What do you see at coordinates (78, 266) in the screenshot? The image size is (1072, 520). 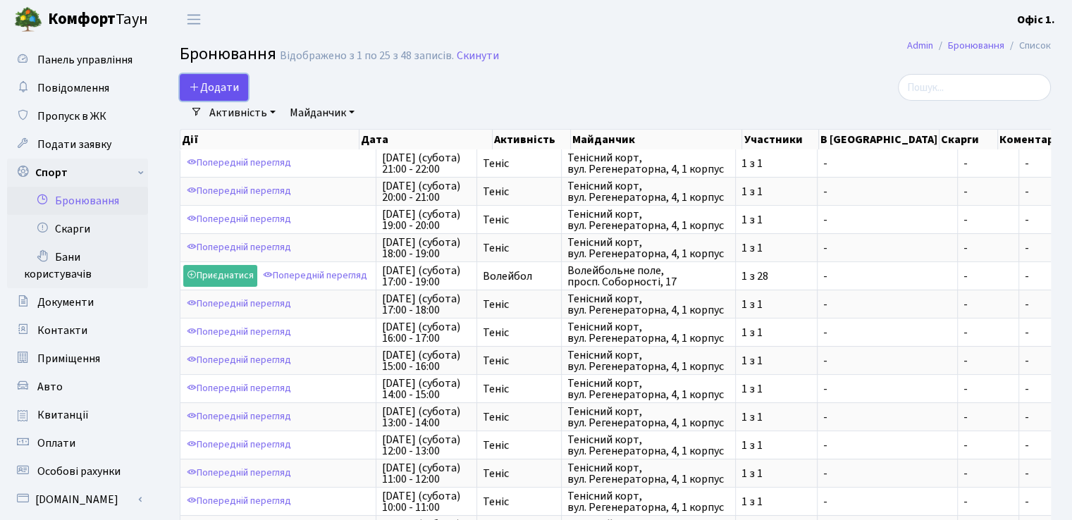 I see `a: Бани користувачів` at bounding box center [78, 266].